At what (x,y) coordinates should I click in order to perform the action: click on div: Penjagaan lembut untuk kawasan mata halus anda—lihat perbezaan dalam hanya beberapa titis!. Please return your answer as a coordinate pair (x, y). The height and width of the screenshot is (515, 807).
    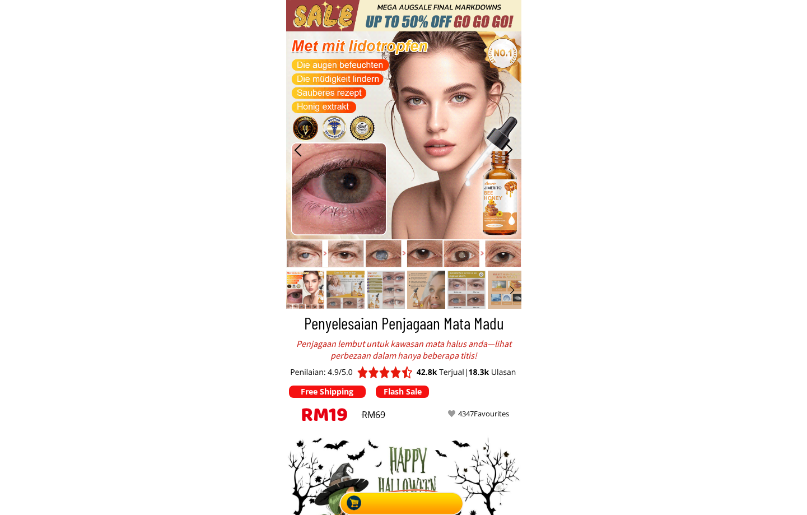
    Looking at the image, I should click on (404, 350).